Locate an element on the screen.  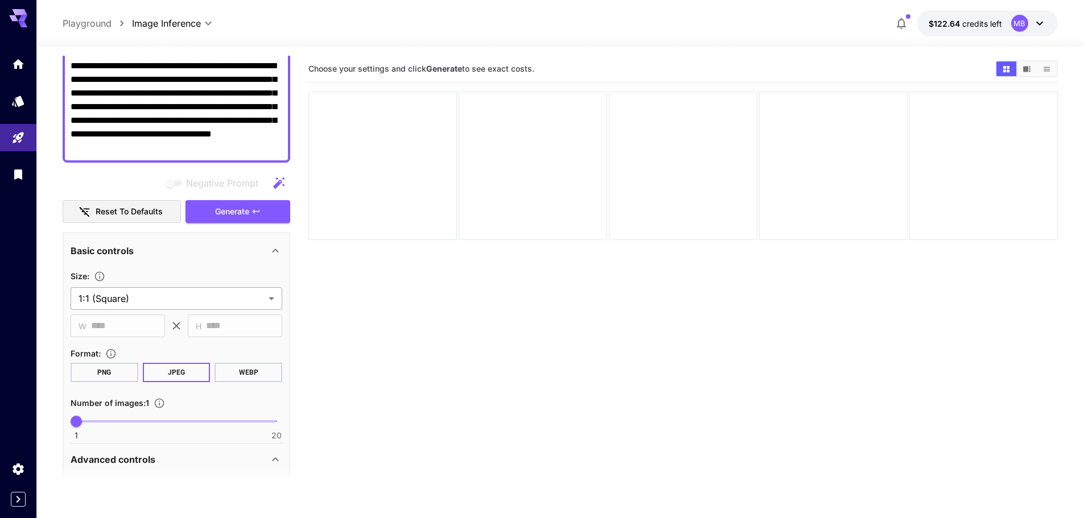
a: Playground is located at coordinates (87, 23).